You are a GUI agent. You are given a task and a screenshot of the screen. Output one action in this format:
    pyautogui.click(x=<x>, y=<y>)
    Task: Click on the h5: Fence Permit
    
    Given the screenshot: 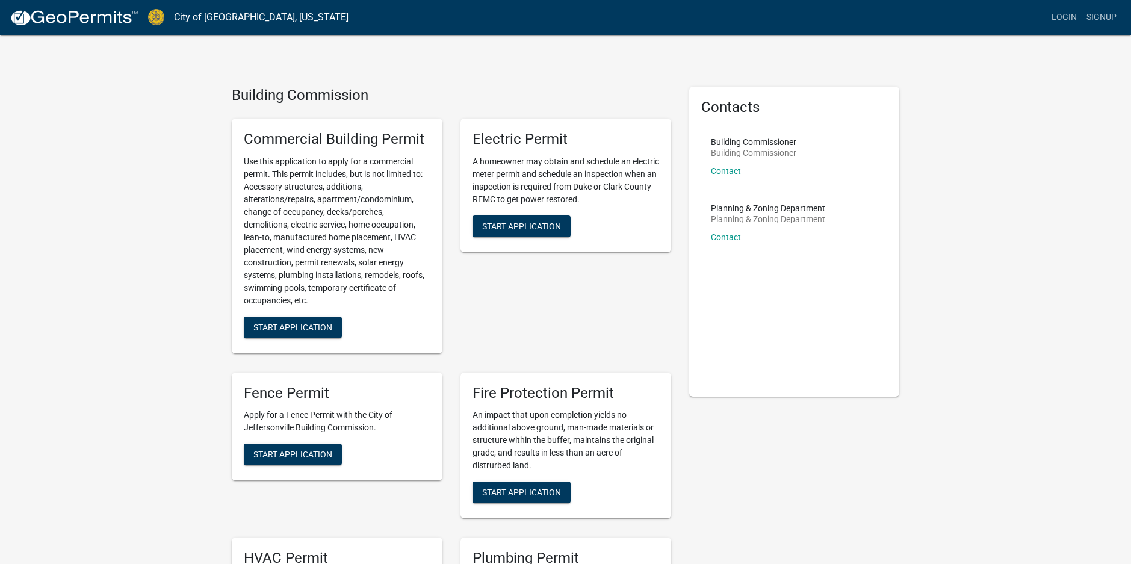 What is the action you would take?
    pyautogui.click(x=337, y=393)
    